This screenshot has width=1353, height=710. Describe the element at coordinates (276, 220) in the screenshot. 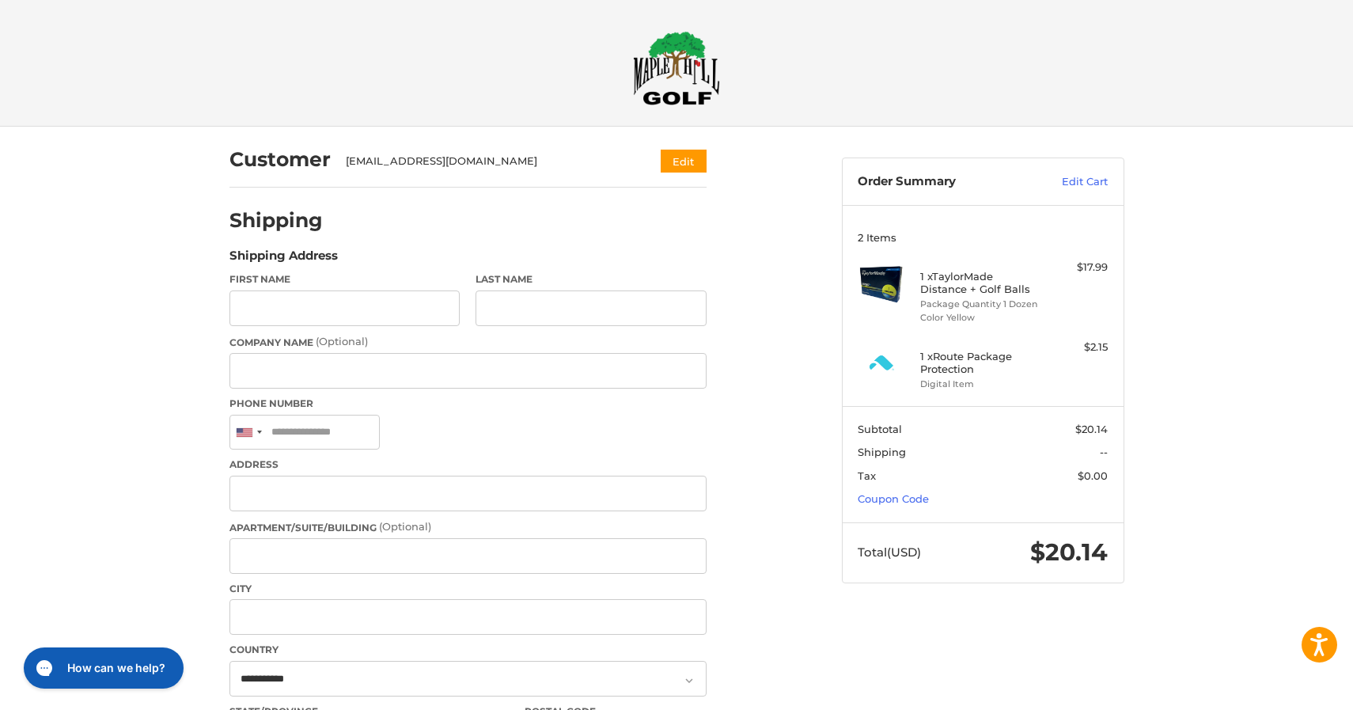

I see `h2: Shipping` at that location.